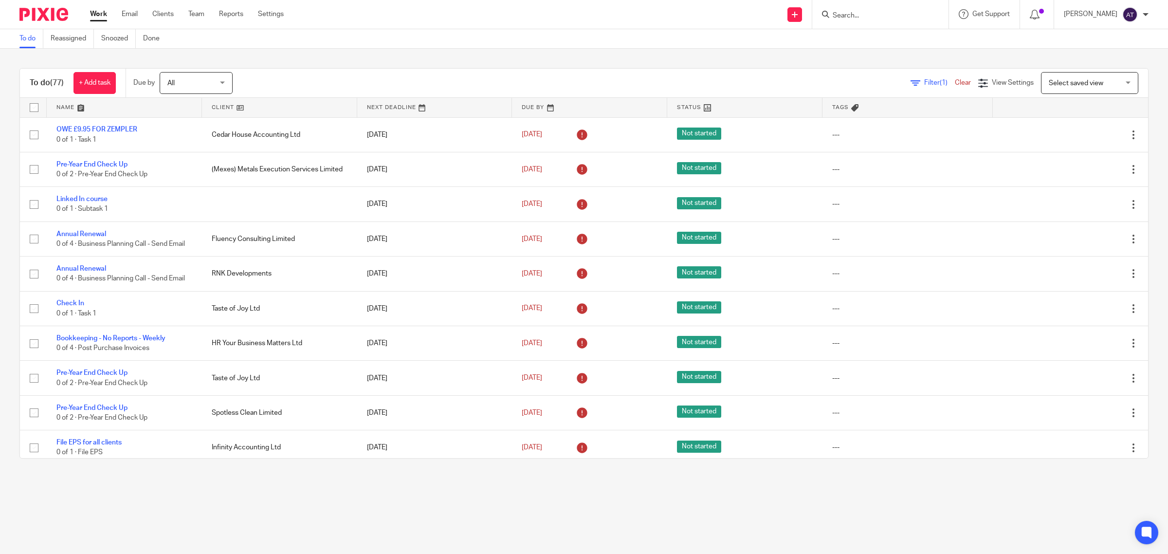 The image size is (1168, 554). Describe the element at coordinates (1013, 83) in the screenshot. I see `span: View Settings` at that location.